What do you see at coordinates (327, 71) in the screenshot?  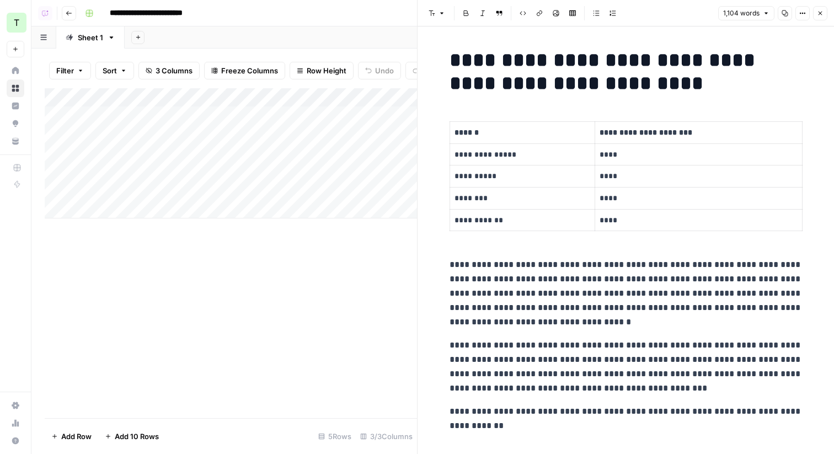 I see `span: Row Height` at bounding box center [327, 71].